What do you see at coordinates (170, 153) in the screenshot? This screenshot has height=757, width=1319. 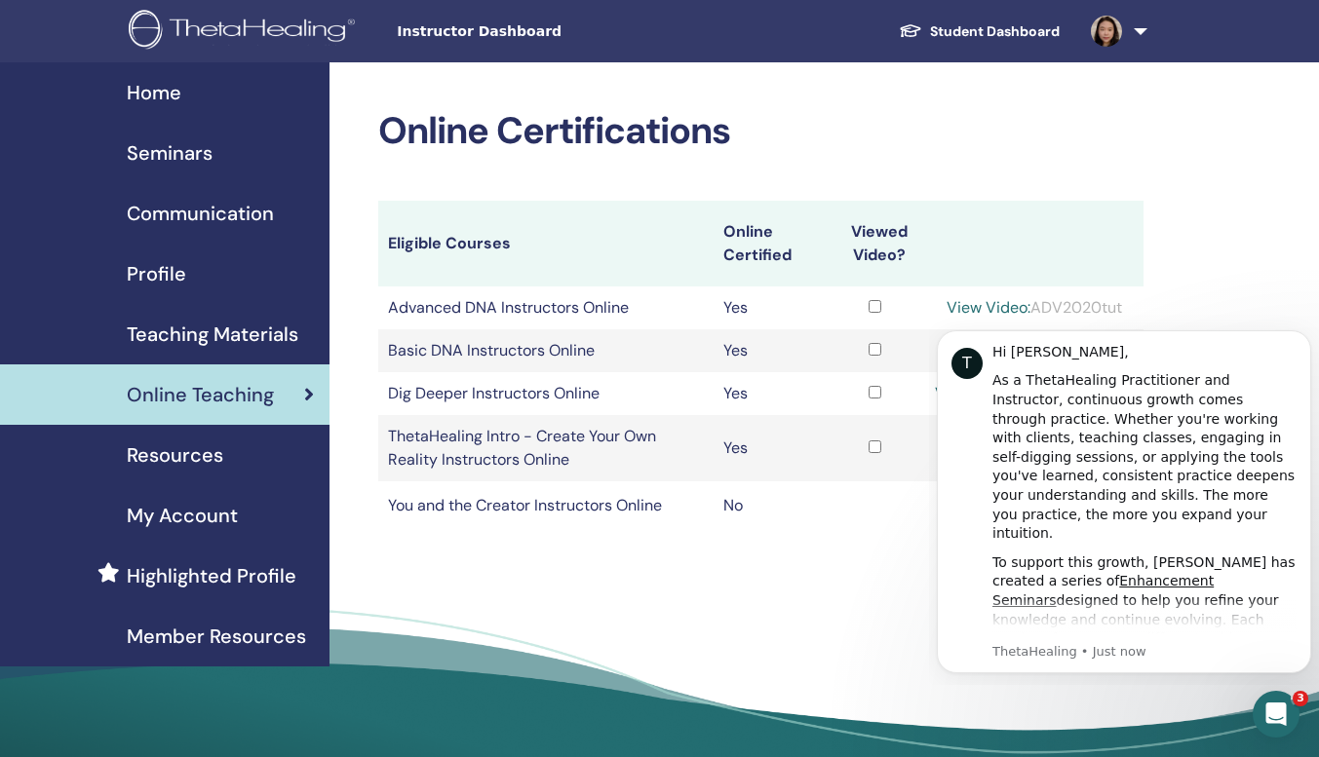 I see `span: Seminars` at bounding box center [170, 153].